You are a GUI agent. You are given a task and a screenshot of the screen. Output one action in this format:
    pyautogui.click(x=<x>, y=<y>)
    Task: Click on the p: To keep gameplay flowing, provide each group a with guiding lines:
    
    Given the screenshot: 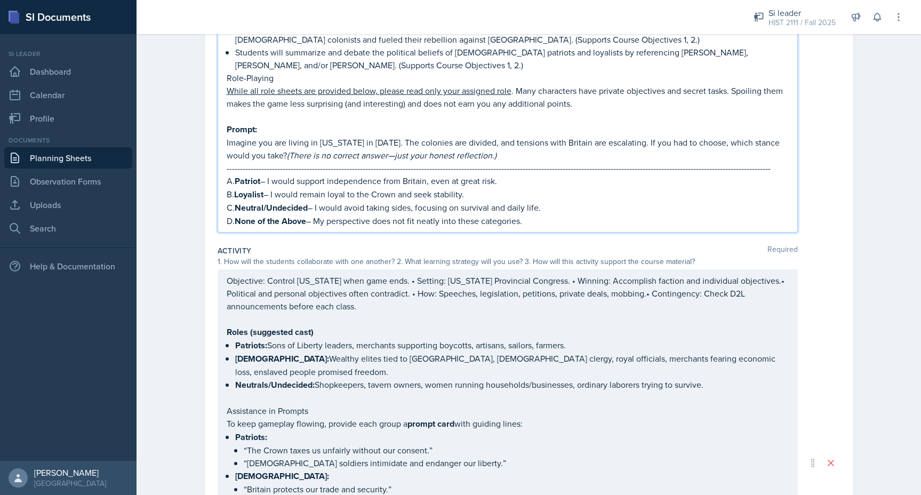 What is the action you would take?
    pyautogui.click(x=508, y=423)
    